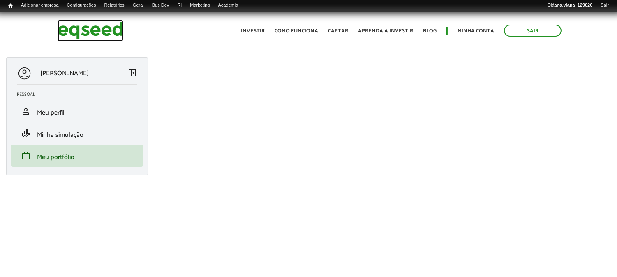 The image size is (617, 277). What do you see at coordinates (77, 133) in the screenshot?
I see `a: finance_modeMinha simulação` at bounding box center [77, 133].